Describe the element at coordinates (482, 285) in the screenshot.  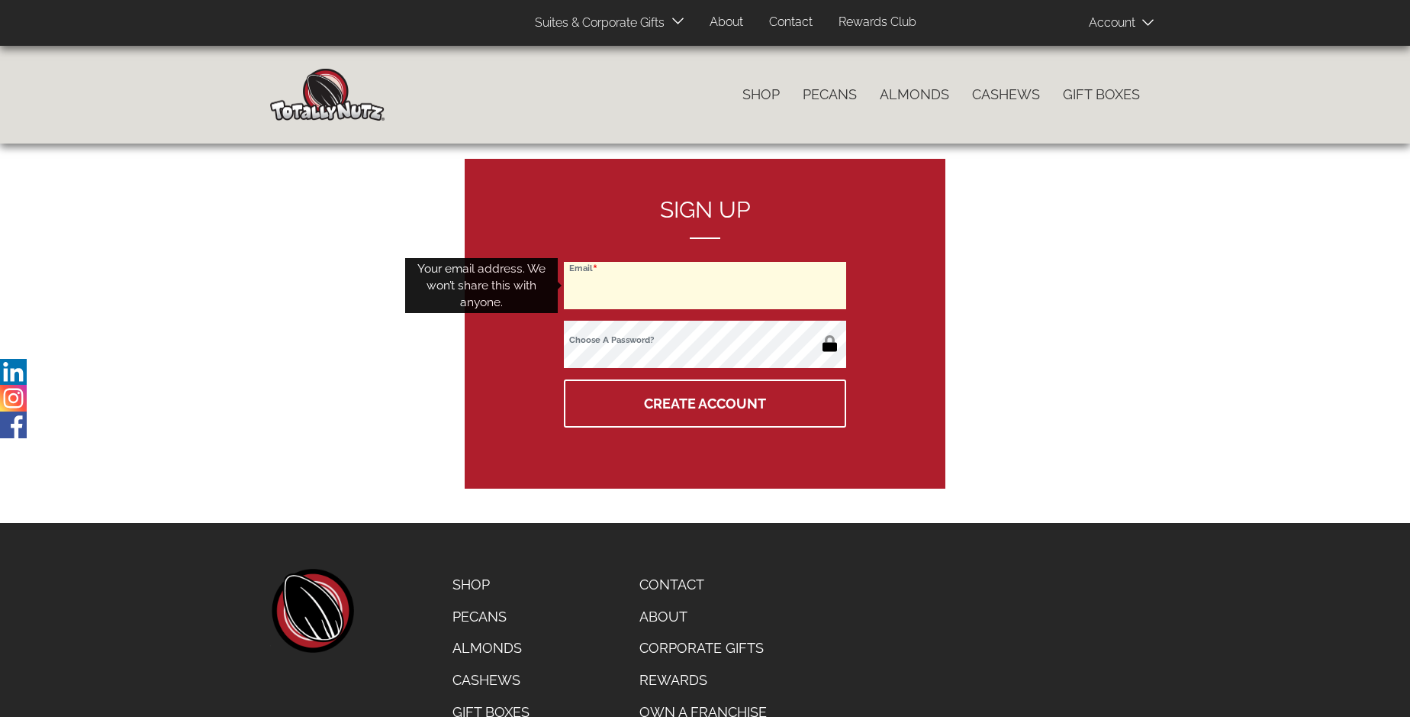
I see `div: Your email address. We won’t share this with anyone.` at that location.